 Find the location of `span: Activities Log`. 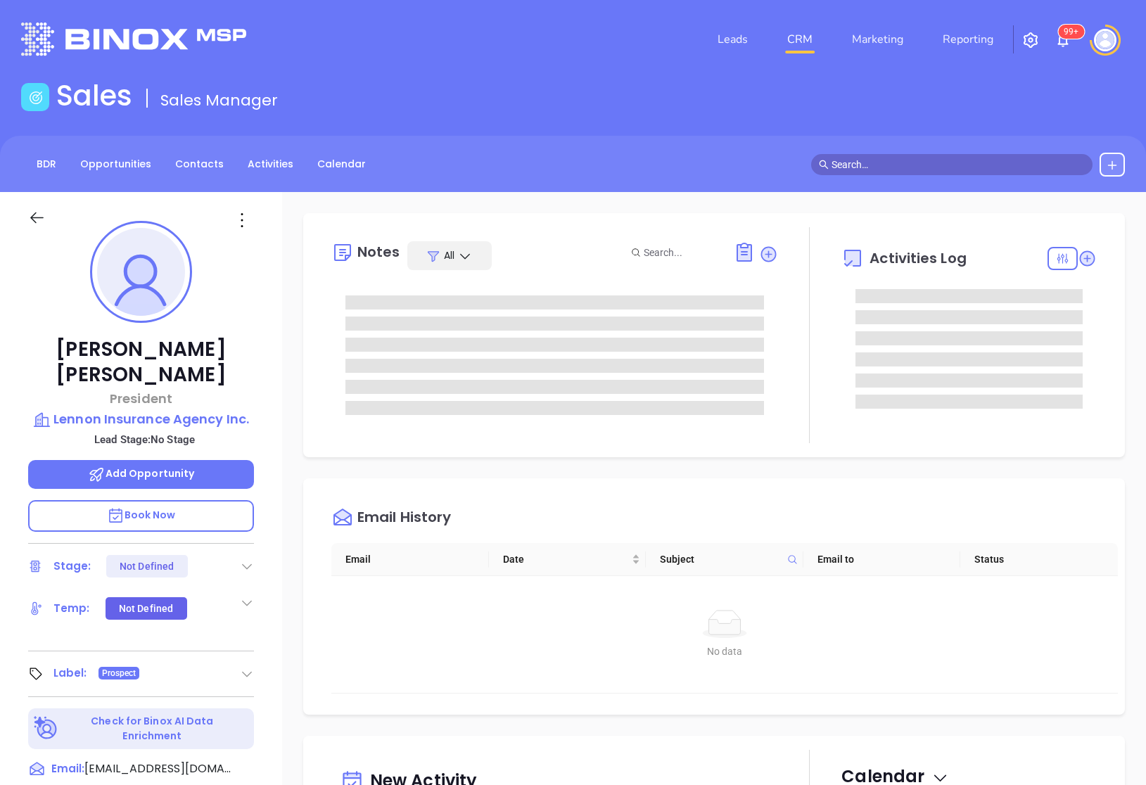

span: Activities Log is located at coordinates (918, 258).